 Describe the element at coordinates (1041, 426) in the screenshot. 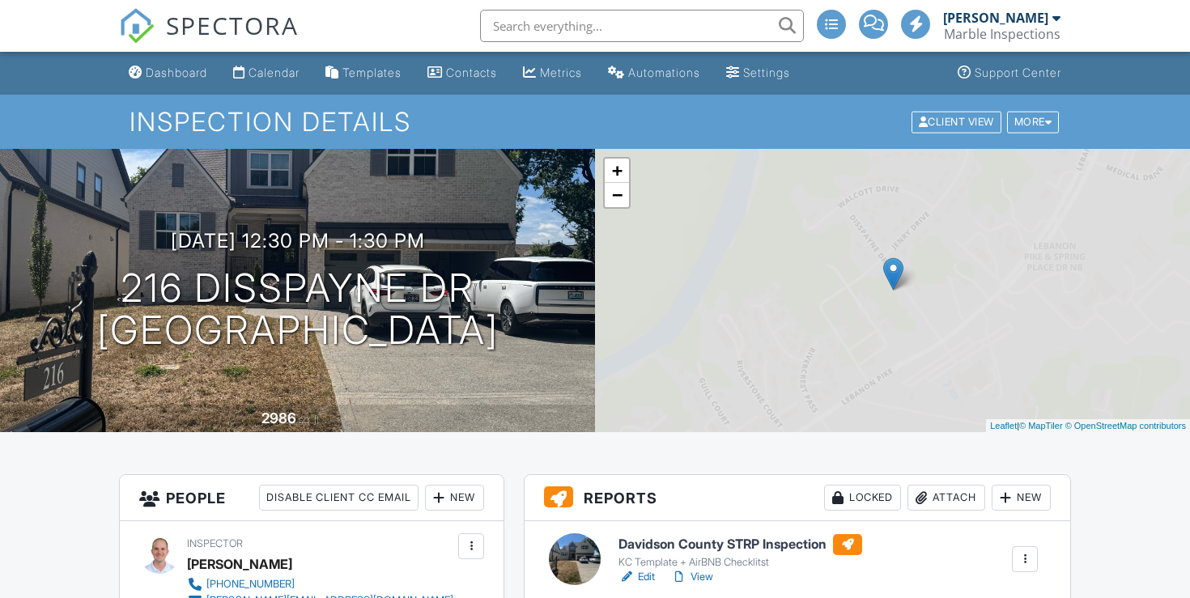

I see `a: © MapTiler` at that location.